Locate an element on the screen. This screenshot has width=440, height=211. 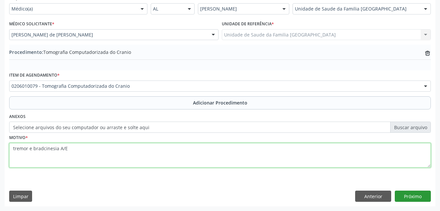
button: Próximo is located at coordinates (413, 196).